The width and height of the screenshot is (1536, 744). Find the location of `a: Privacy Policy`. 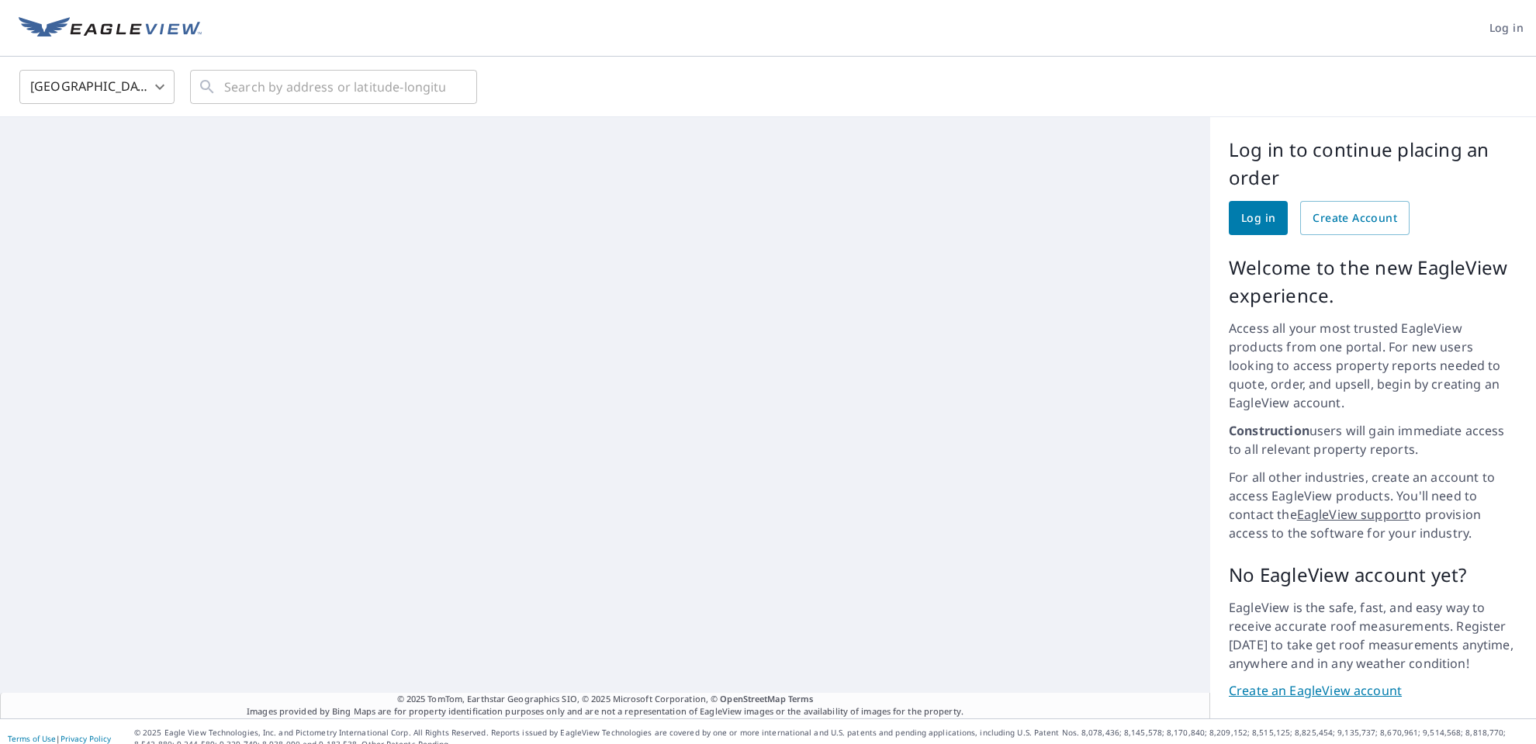

a: Privacy Policy is located at coordinates (85, 738).